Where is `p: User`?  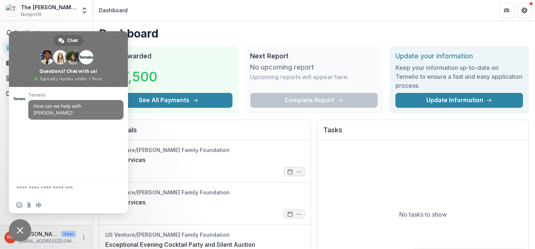
p: User is located at coordinates (68, 234).